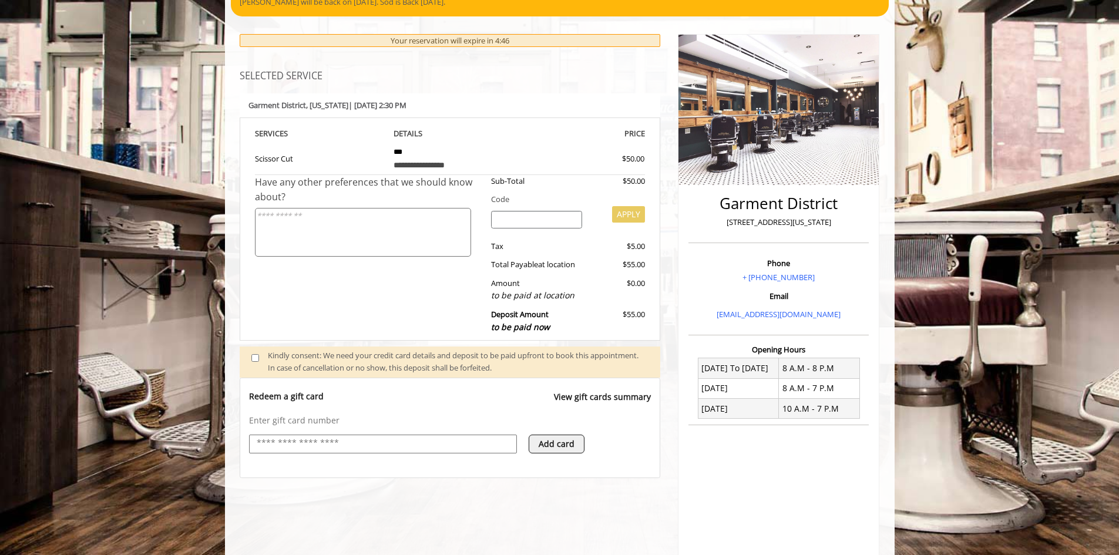 The height and width of the screenshot is (555, 1119). What do you see at coordinates (580, 133) in the screenshot?
I see `th: PRICE` at bounding box center [580, 133].